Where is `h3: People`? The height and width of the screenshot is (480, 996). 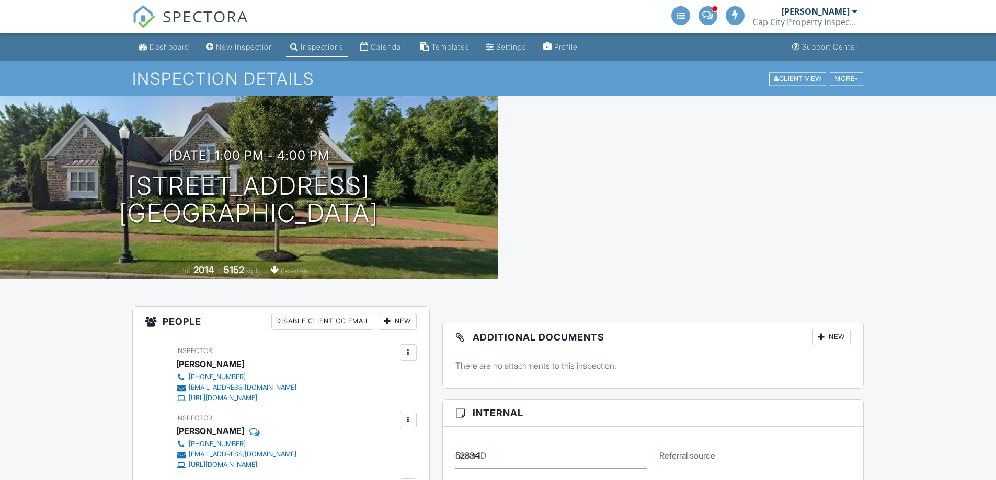 h3: People is located at coordinates (281, 321).